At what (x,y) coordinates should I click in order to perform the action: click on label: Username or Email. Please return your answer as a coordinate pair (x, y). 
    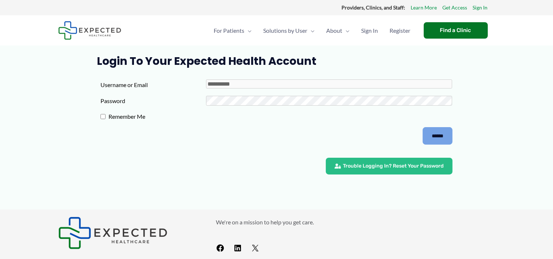
    Looking at the image, I should click on (153, 85).